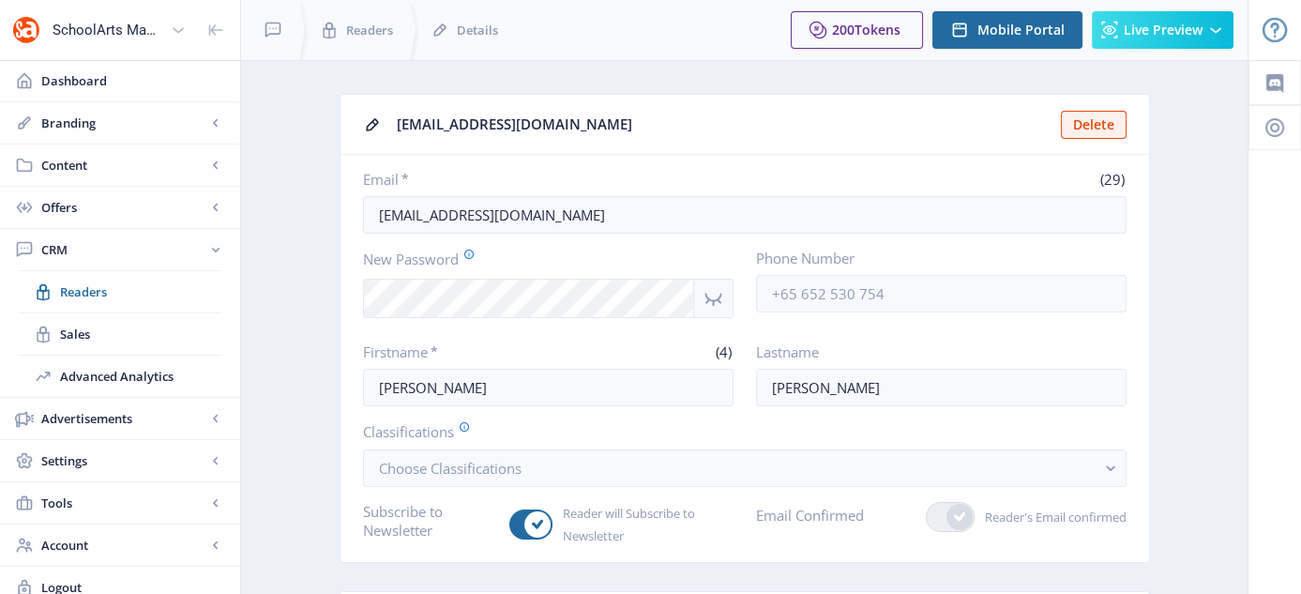  What do you see at coordinates (723, 352) in the screenshot?
I see `span: (4)` at bounding box center [723, 352].